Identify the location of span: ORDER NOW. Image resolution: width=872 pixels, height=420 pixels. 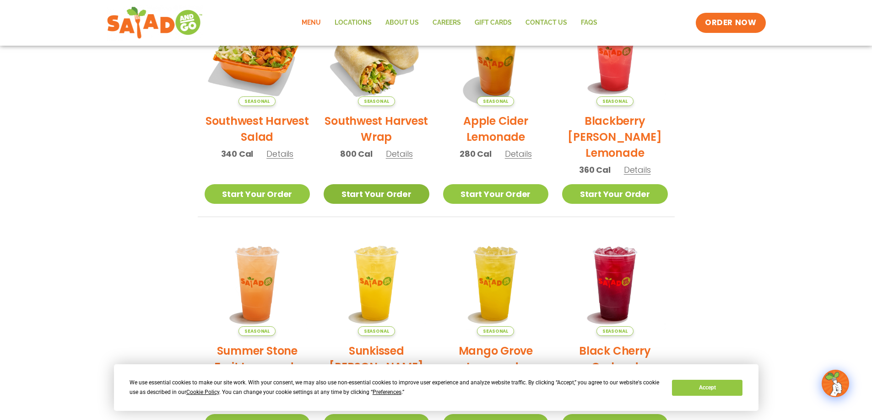
(730, 23).